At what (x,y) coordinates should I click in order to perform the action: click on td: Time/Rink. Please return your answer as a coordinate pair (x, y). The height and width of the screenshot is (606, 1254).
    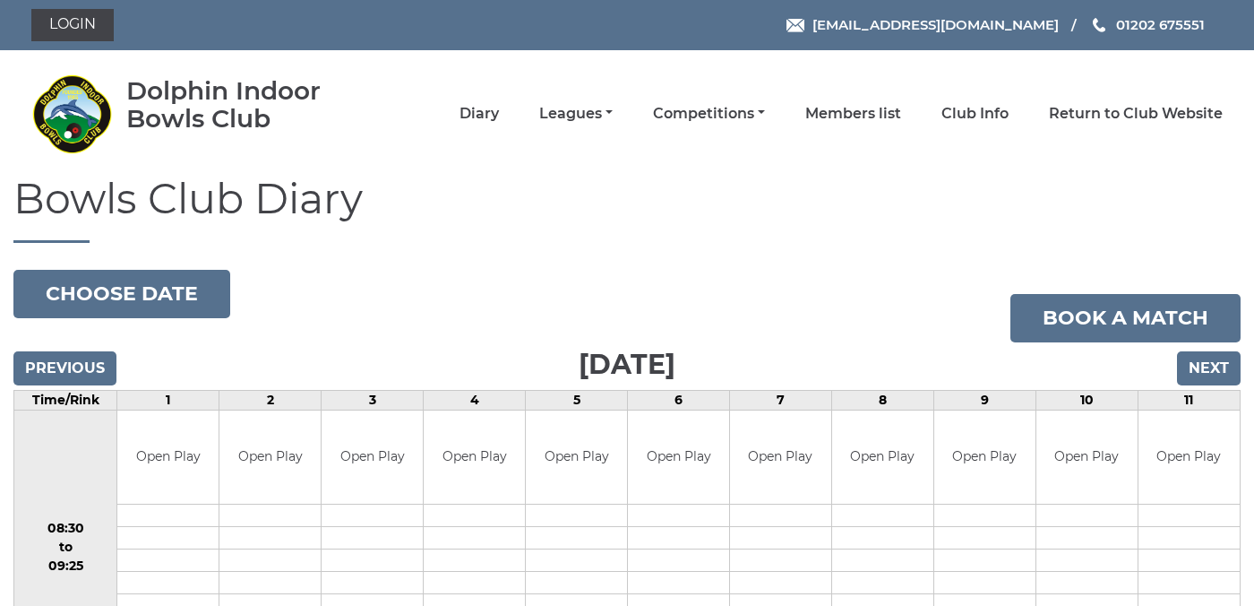
    Looking at the image, I should click on (65, 400).